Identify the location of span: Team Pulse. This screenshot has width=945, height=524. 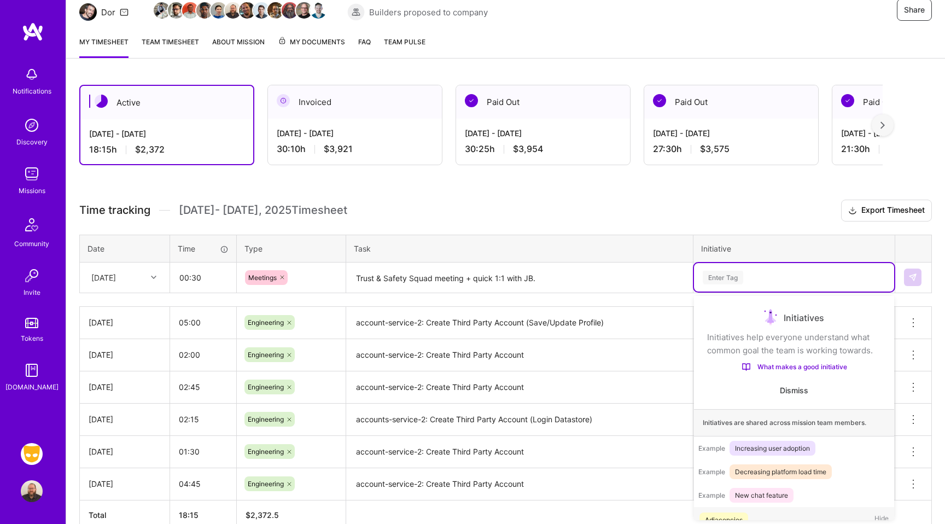
(405, 42).